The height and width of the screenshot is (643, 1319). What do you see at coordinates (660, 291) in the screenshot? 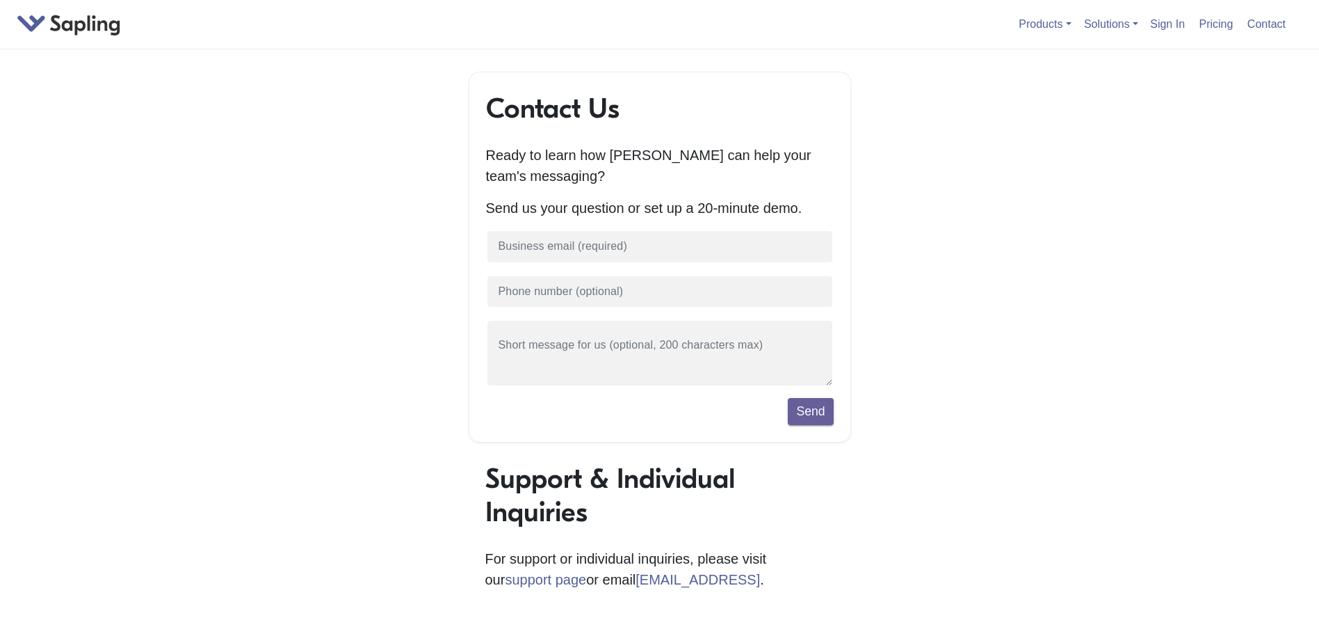
I see `input: Phone number (optional)` at bounding box center [660, 291].